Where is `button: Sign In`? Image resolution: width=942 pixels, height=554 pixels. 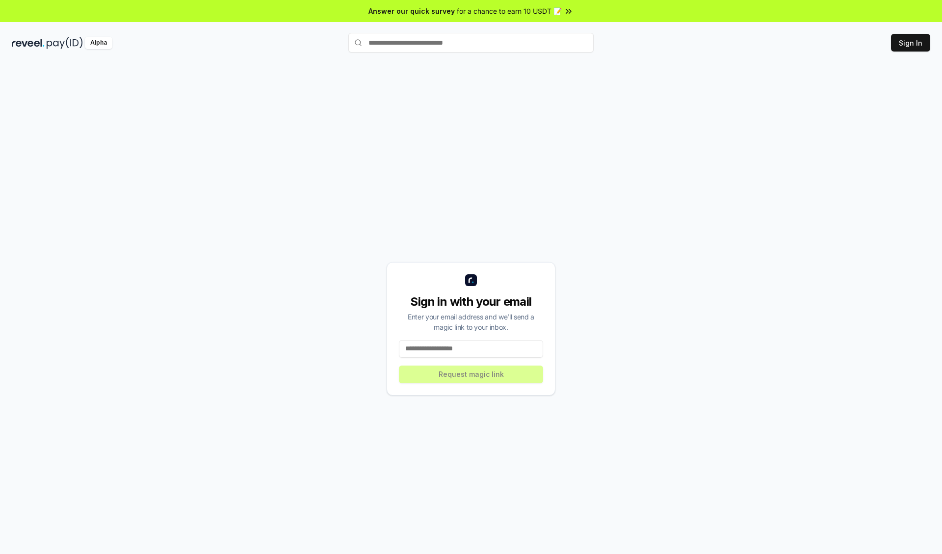
button: Sign In is located at coordinates (911, 43).